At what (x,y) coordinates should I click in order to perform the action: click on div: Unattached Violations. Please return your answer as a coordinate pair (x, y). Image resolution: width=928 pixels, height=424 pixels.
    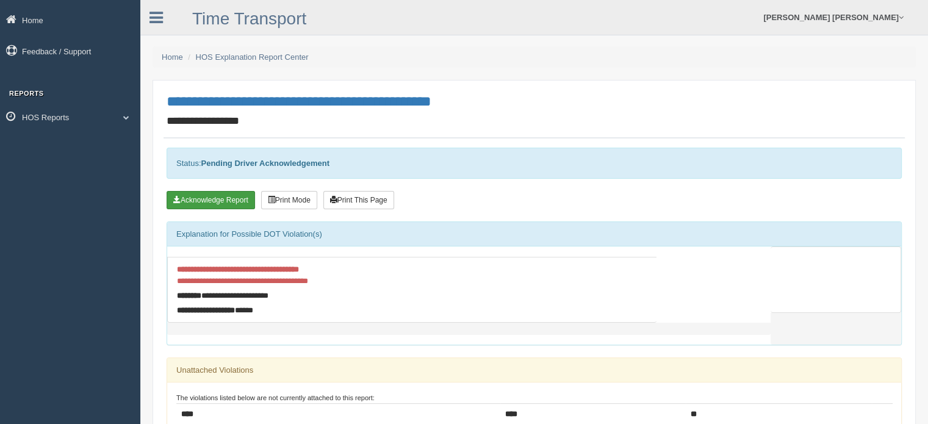
    Looking at the image, I should click on (534, 370).